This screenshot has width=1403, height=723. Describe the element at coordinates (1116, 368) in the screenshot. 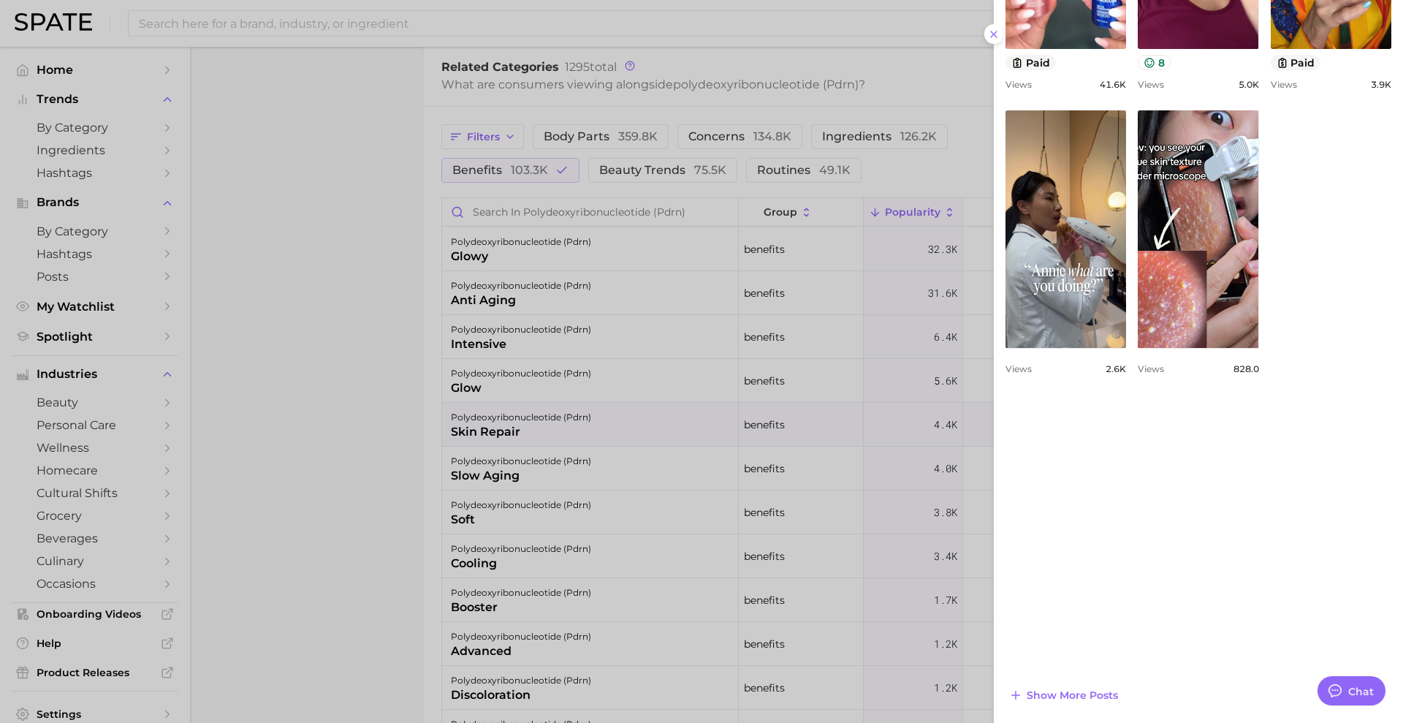

I see `span: 2.6k` at that location.